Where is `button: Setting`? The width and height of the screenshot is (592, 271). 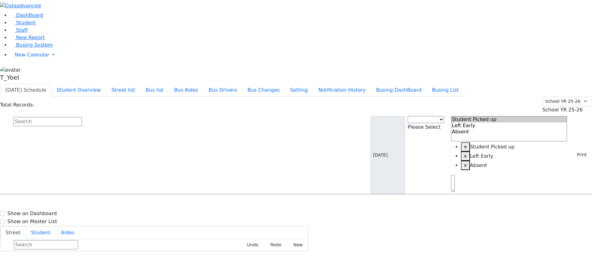 button: Setting is located at coordinates (299, 90).